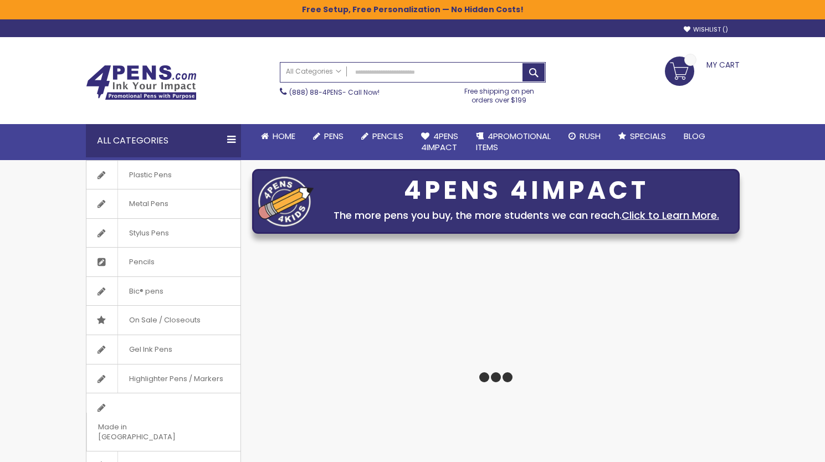 The image size is (825, 462). I want to click on img: four_pen_logo.png, so click(286, 201).